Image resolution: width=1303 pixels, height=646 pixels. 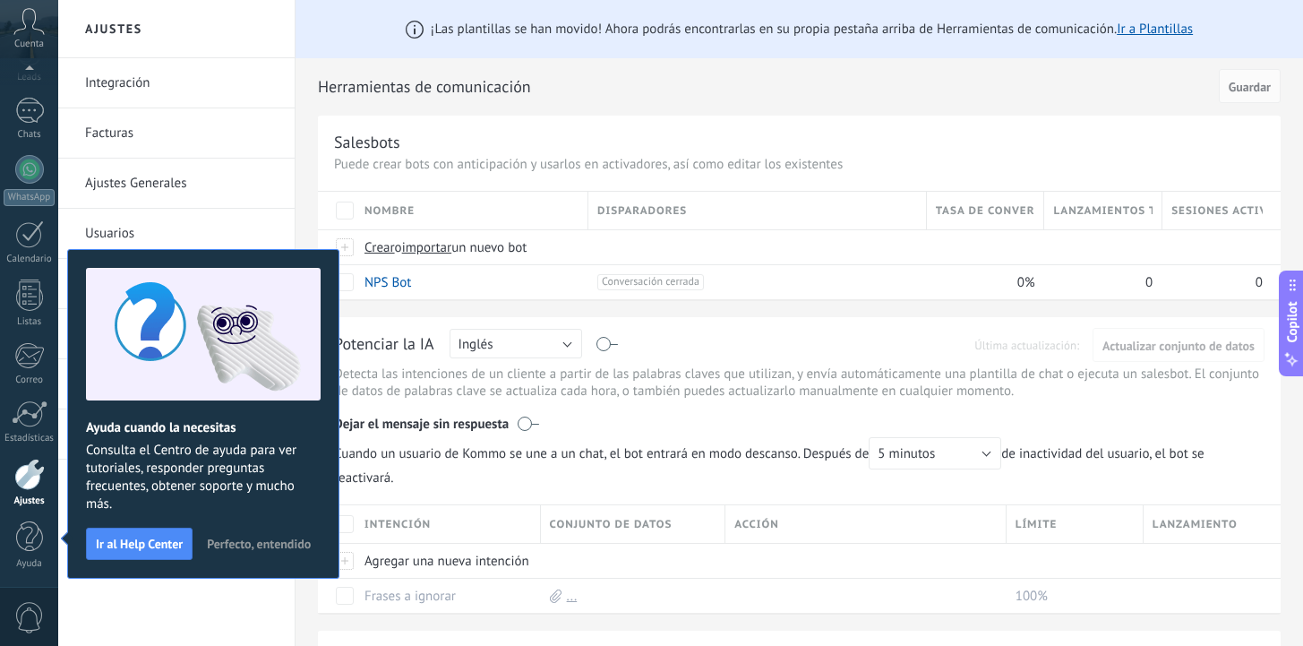 What do you see at coordinates (1071, 596) in the screenshot?
I see `div: 100%` at bounding box center [1071, 596].